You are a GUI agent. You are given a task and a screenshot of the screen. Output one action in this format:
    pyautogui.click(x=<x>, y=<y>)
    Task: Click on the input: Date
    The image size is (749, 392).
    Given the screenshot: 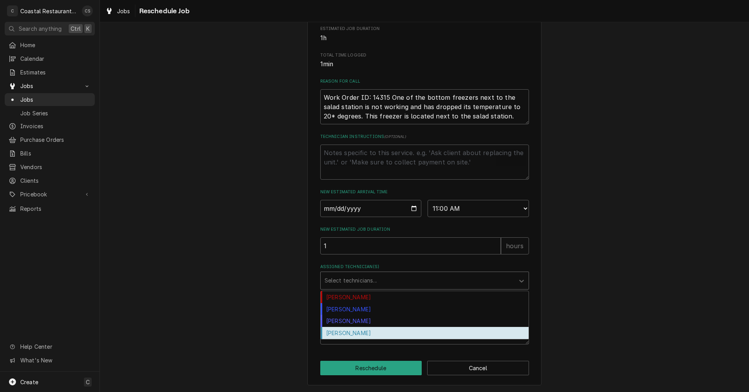 What is the action you would take?
    pyautogui.click(x=371, y=209)
    